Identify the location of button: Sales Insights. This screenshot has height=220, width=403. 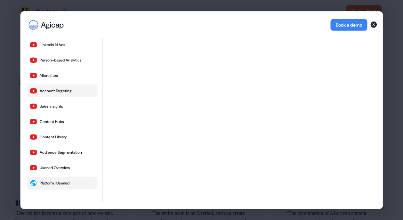
(62, 106).